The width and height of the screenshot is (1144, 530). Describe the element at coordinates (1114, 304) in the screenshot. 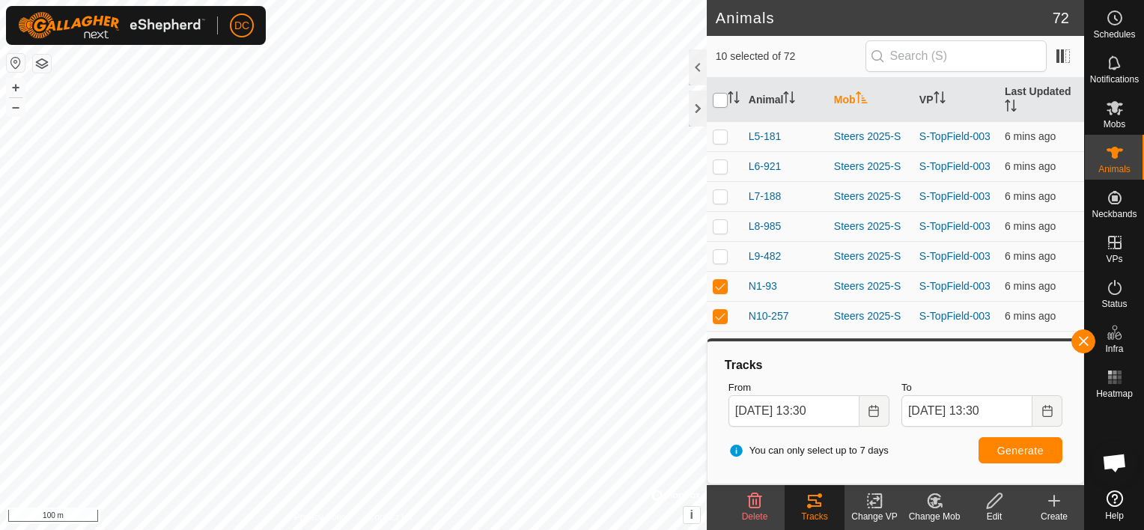

I see `span: Status` at that location.